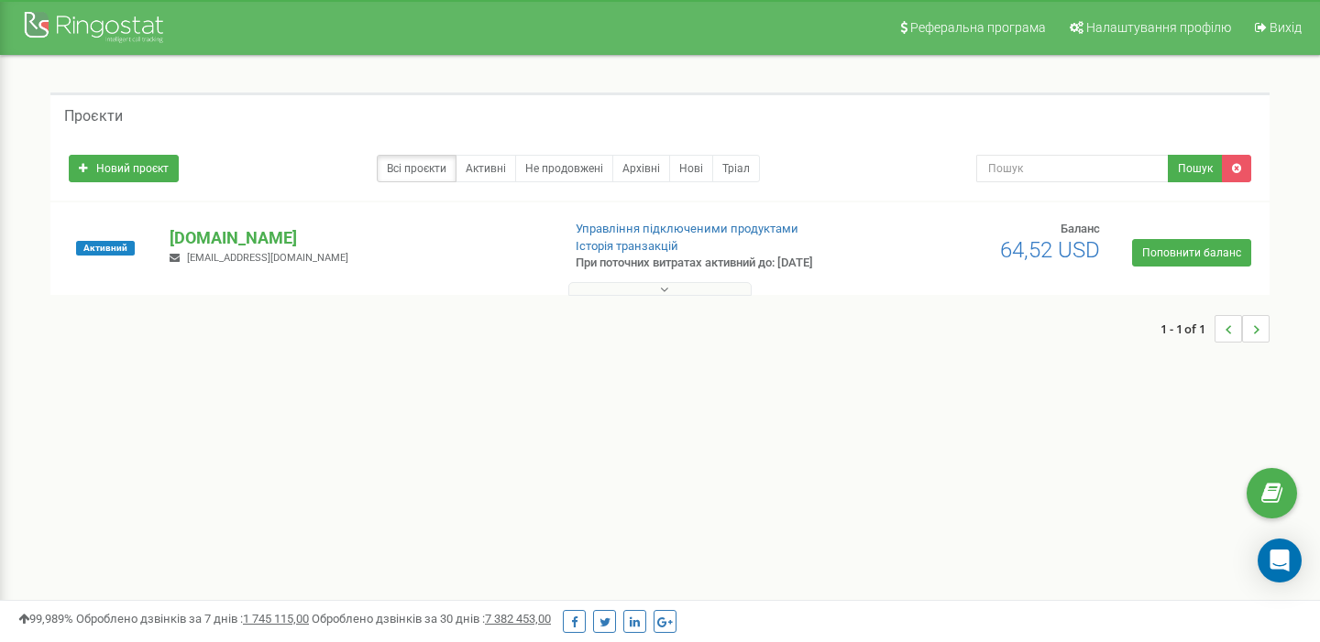 Image resolution: width=1320 pixels, height=642 pixels. What do you see at coordinates (124, 169) in the screenshot?
I see `a: Новий проєкт` at bounding box center [124, 169].